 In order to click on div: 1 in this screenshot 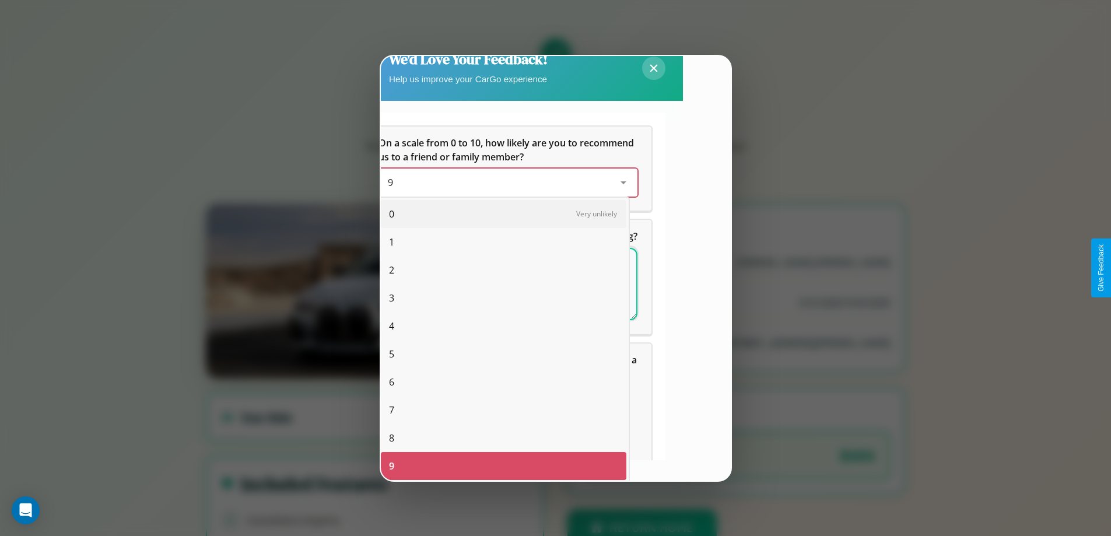, I will do `click(503, 242)`.